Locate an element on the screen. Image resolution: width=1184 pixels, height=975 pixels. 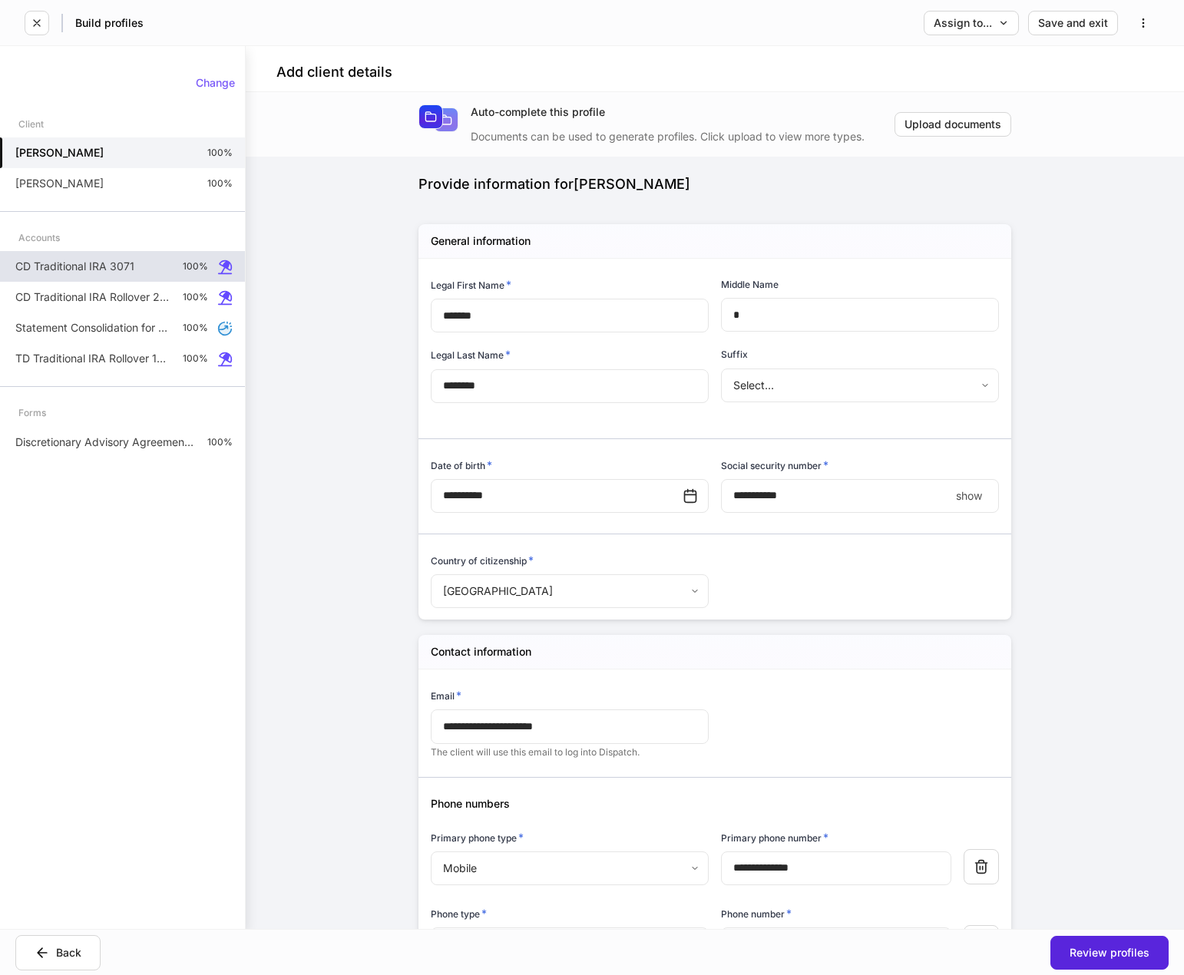
h6: Phone type is located at coordinates (458, 914).